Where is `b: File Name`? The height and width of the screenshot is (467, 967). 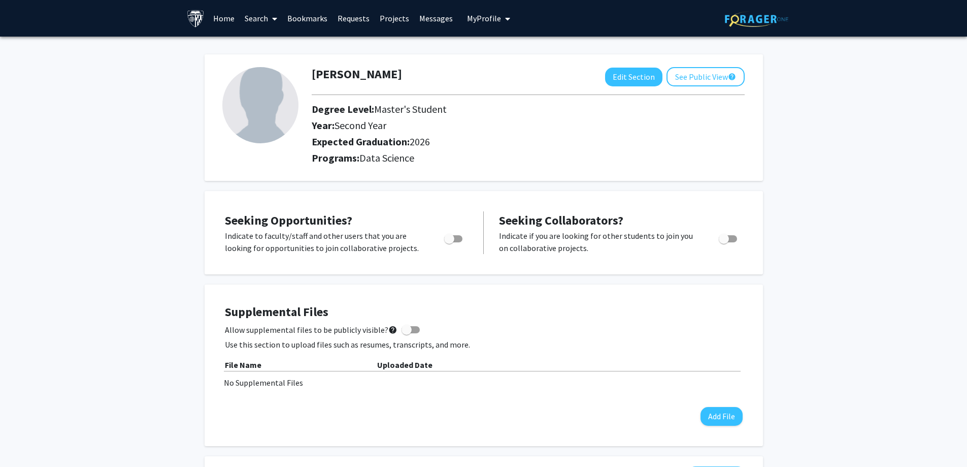
b: File Name is located at coordinates (243, 365).